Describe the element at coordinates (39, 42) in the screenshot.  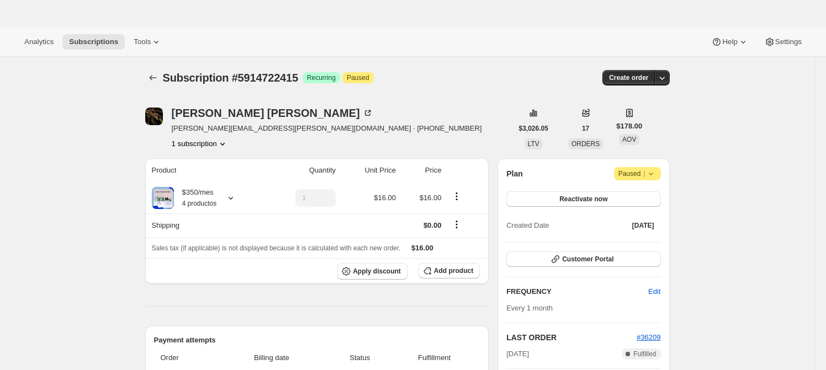
I see `button: Analytics` at that location.